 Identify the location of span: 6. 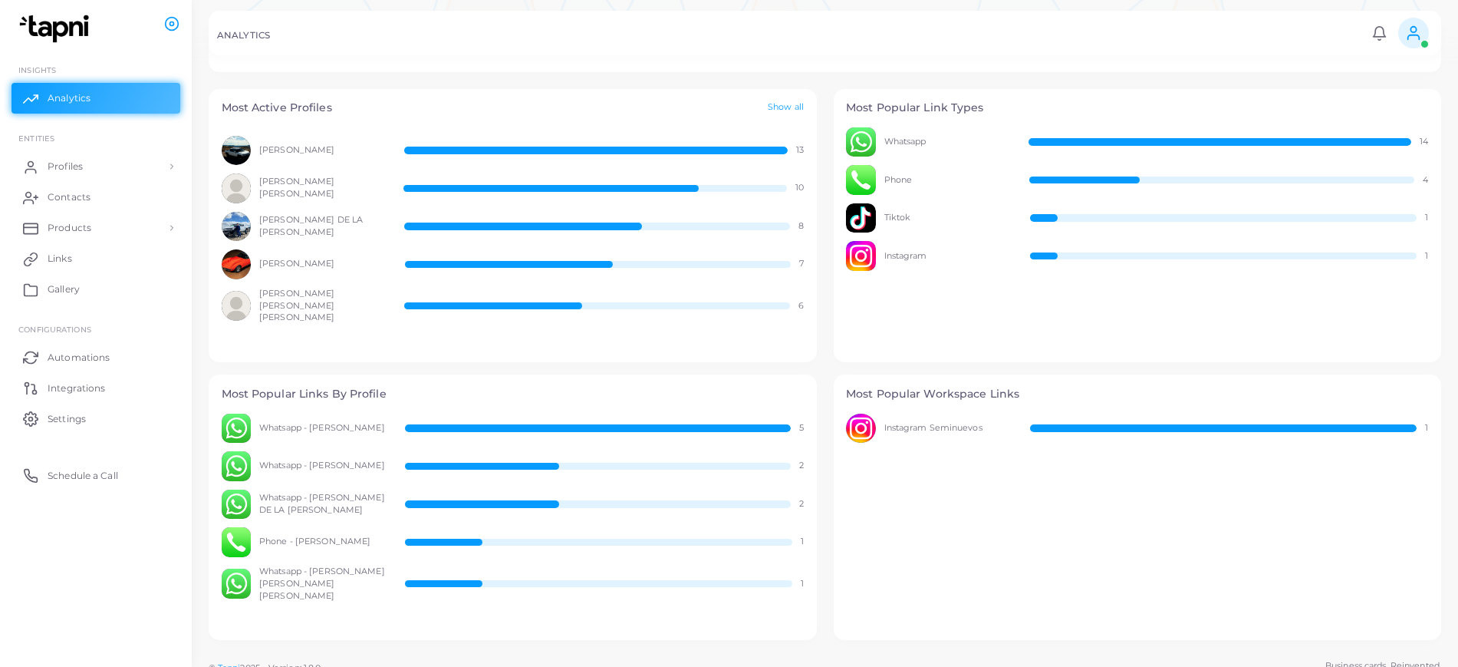
(801, 306).